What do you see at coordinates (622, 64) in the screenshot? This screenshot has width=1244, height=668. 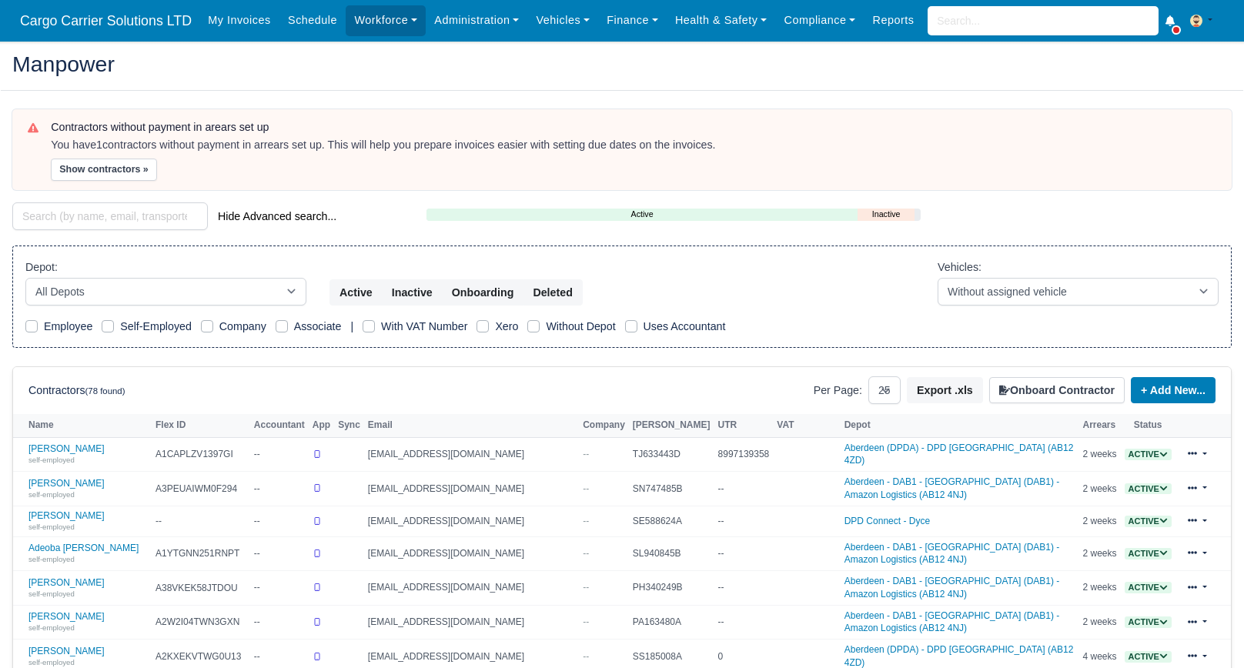 I see `h2: Manpower` at bounding box center [622, 64].